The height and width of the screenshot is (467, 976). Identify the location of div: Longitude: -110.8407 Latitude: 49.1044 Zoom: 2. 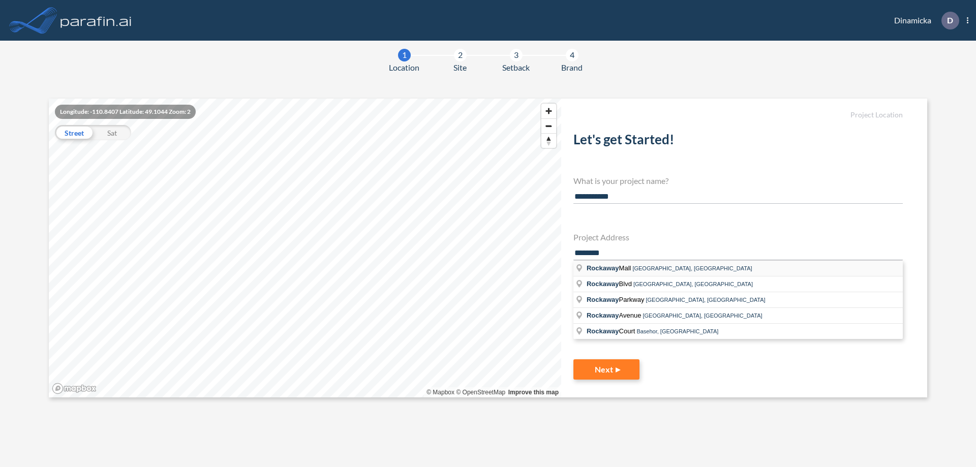
(125, 112).